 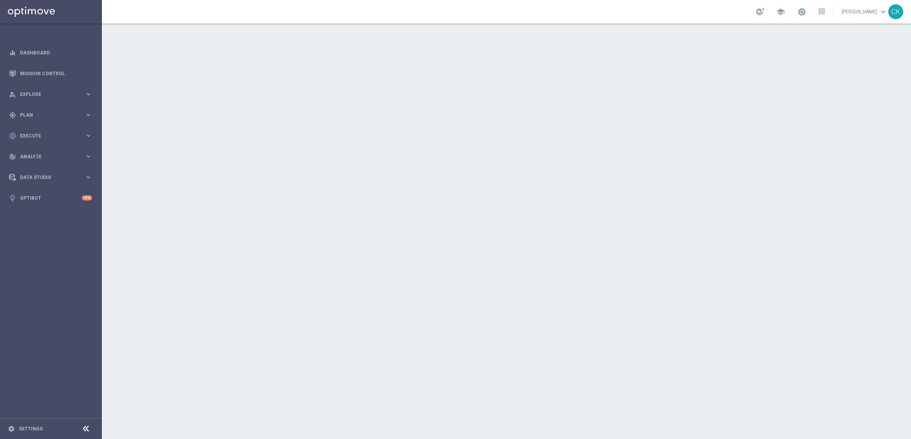 I want to click on span: Explore, so click(x=52, y=94).